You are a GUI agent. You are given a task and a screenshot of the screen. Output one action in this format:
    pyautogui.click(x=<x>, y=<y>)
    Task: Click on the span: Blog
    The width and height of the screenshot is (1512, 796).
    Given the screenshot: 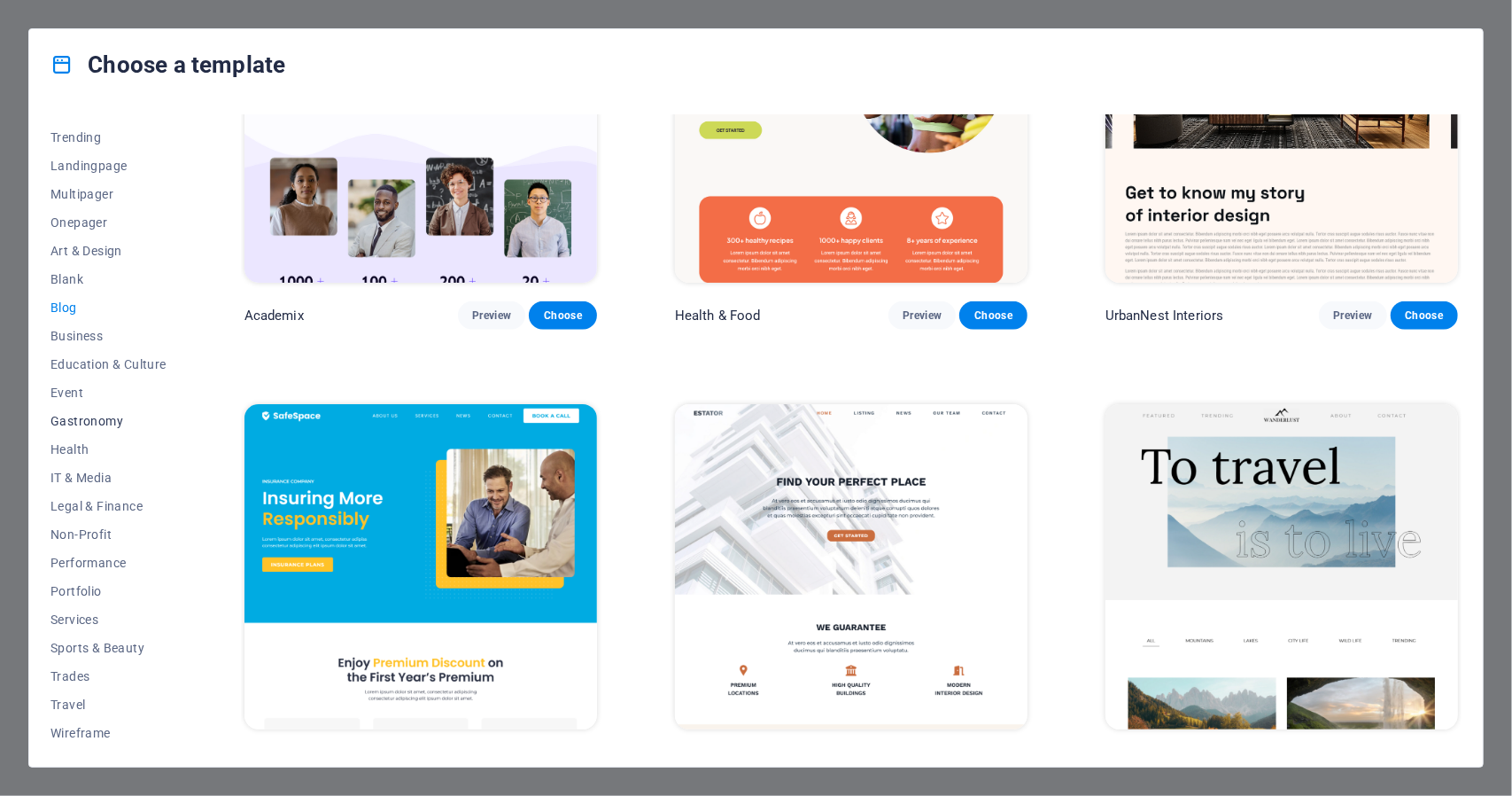 What is the action you would take?
    pyautogui.click(x=108, y=307)
    